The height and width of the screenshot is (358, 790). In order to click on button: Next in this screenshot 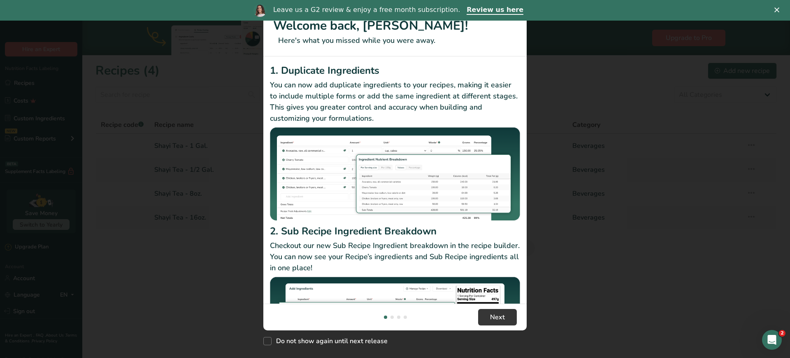, I will do `click(497, 317)`.